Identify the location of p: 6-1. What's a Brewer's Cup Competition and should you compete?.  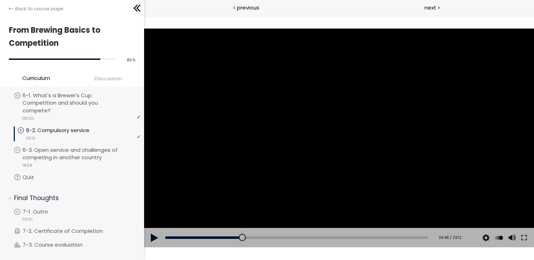
(82, 103).